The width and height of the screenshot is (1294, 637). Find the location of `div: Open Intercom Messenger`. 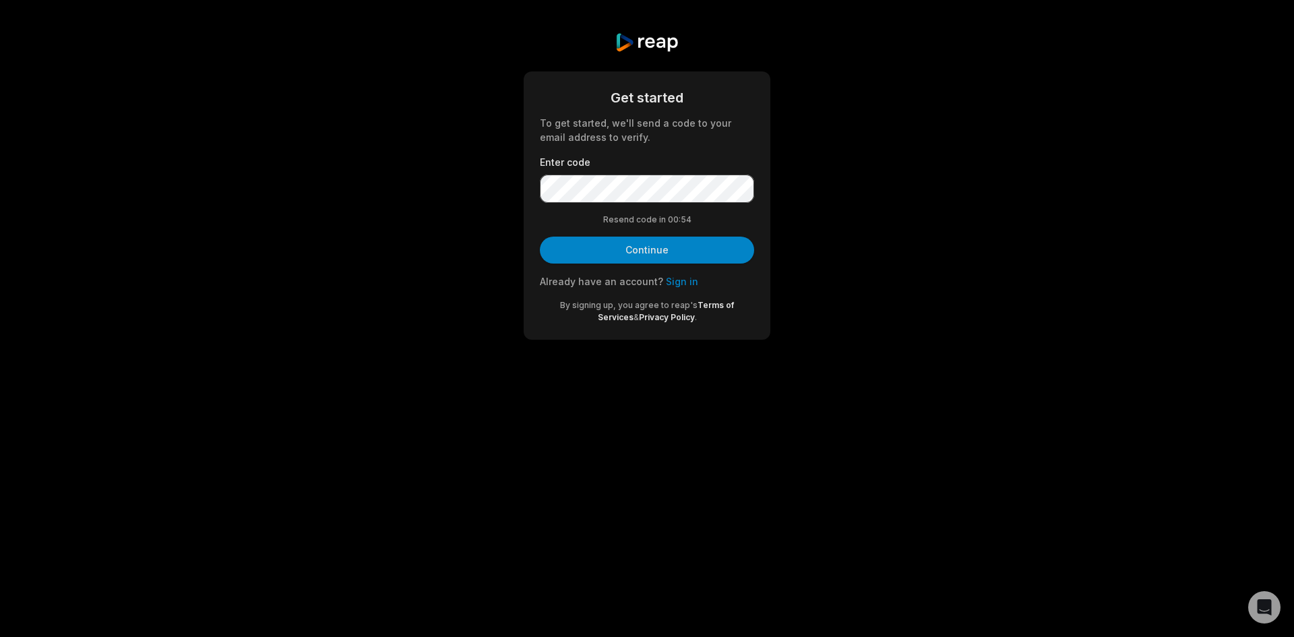

div: Open Intercom Messenger is located at coordinates (1265, 607).